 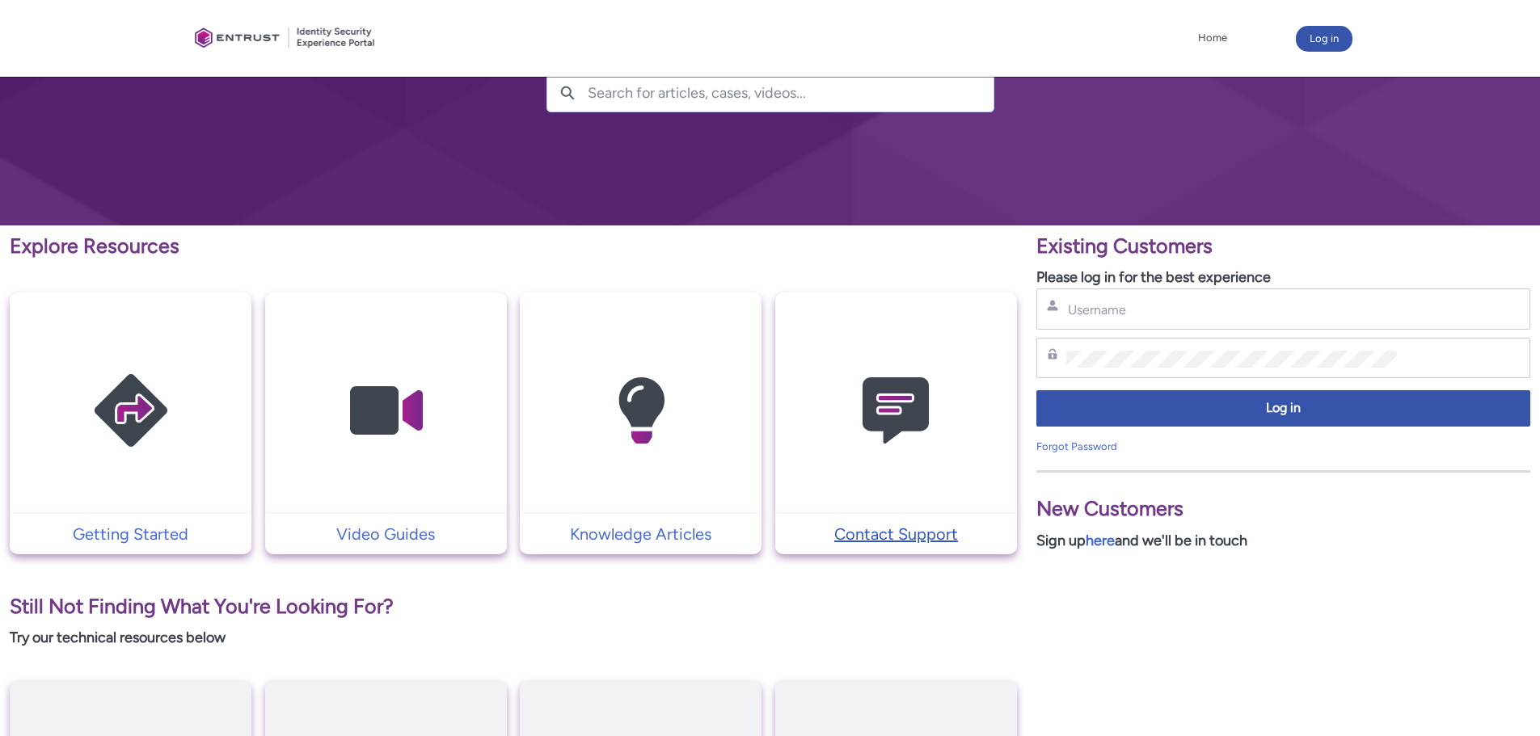 What do you see at coordinates (640, 534) in the screenshot?
I see `a: Knowledge Articles` at bounding box center [640, 534].